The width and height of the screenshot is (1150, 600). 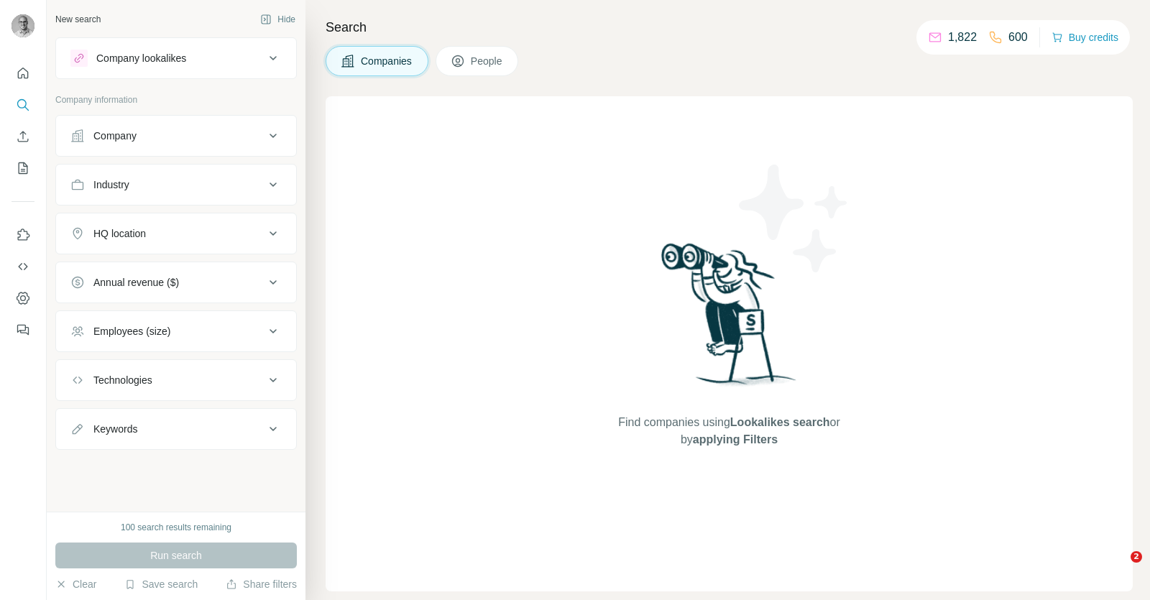 What do you see at coordinates (131, 331) in the screenshot?
I see `div: Employees (size)` at bounding box center [131, 331].